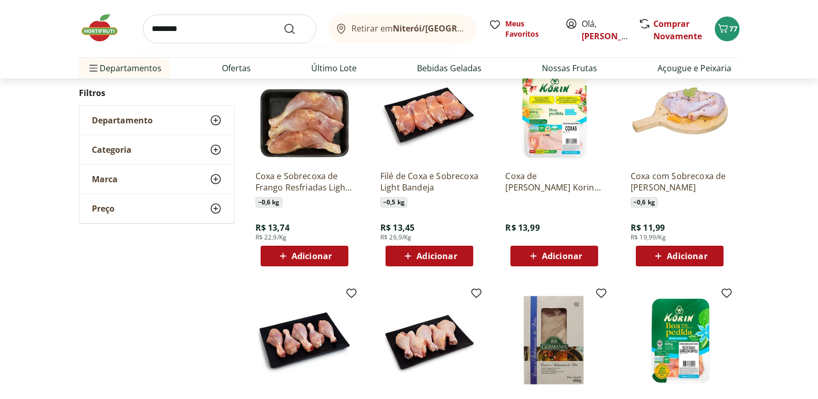 The width and height of the screenshot is (818, 399). Describe the element at coordinates (429, 340) in the screenshot. I see `img: Coxa de Frango Resfriada` at that location.